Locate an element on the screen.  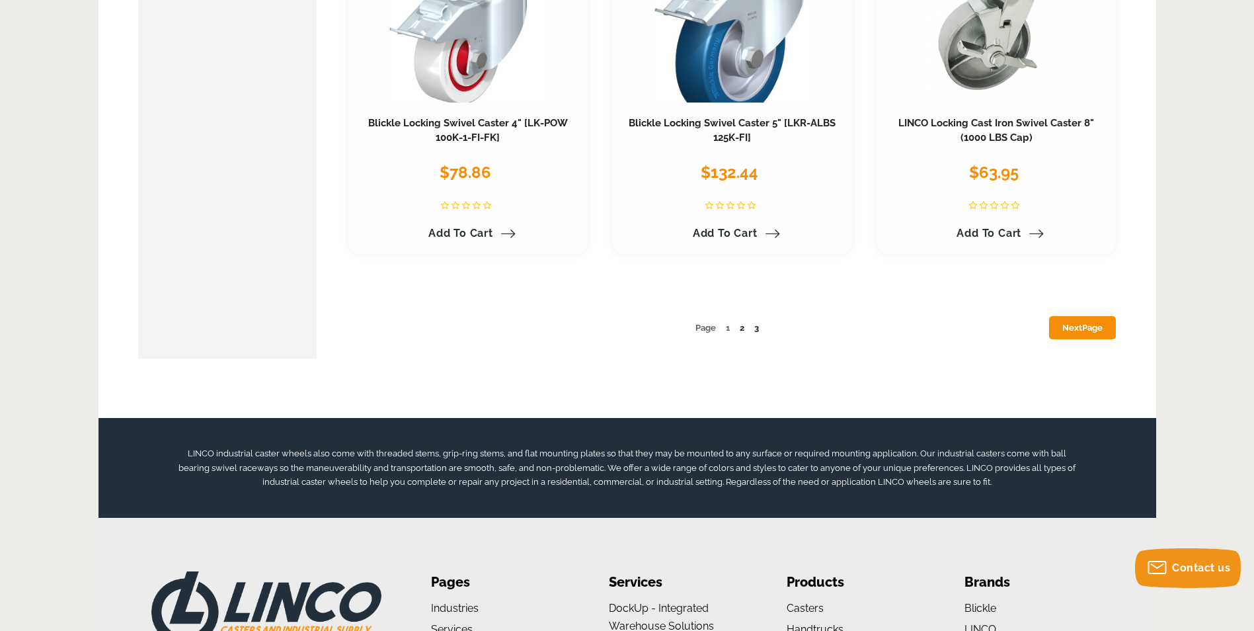
span: Contact us is located at coordinates (1201, 567).